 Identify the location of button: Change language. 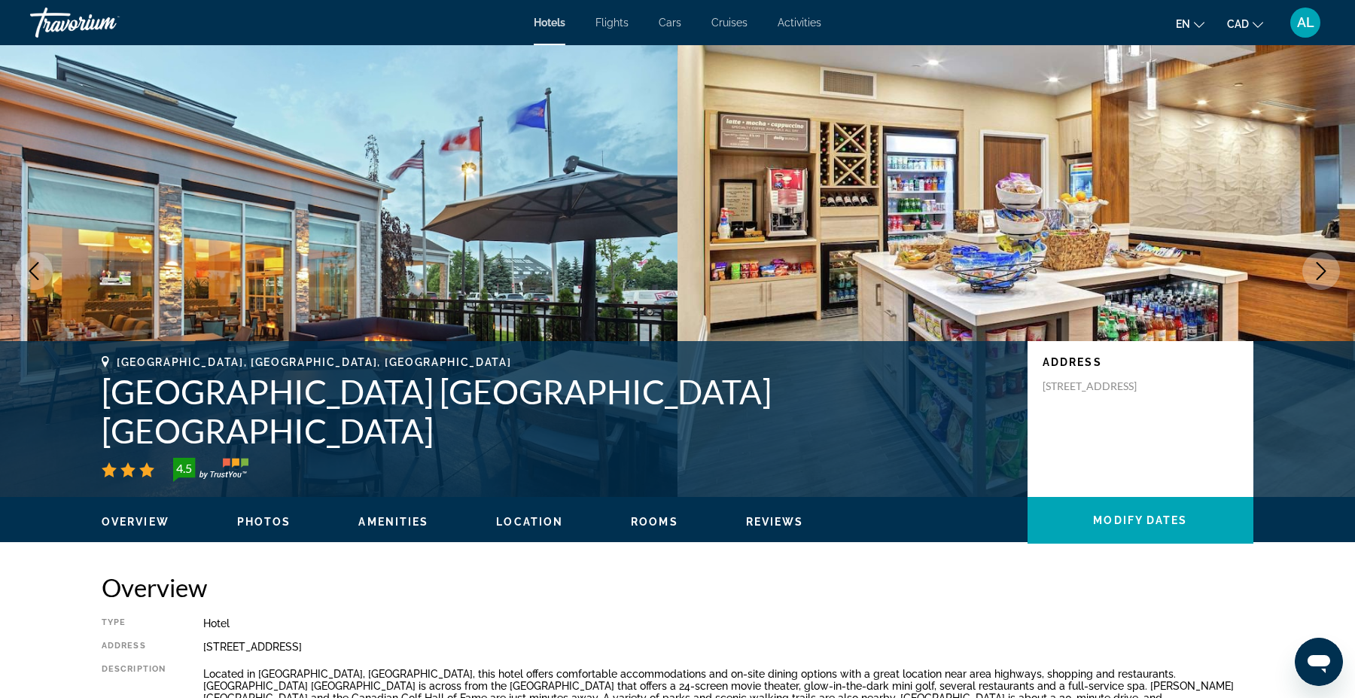
(1190, 23).